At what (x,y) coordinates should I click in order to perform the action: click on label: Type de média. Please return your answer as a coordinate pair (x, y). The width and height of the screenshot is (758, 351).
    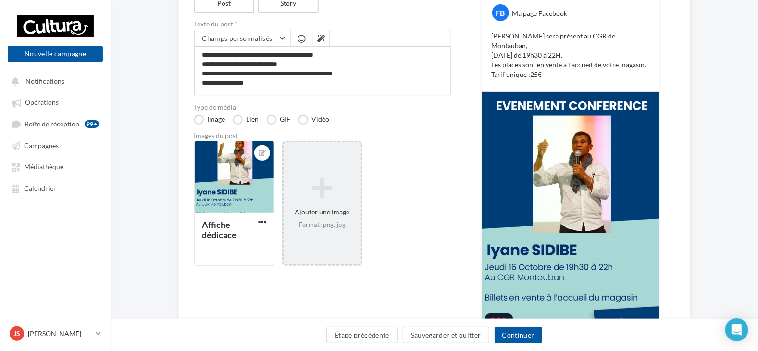
    Looking at the image, I should click on (323, 107).